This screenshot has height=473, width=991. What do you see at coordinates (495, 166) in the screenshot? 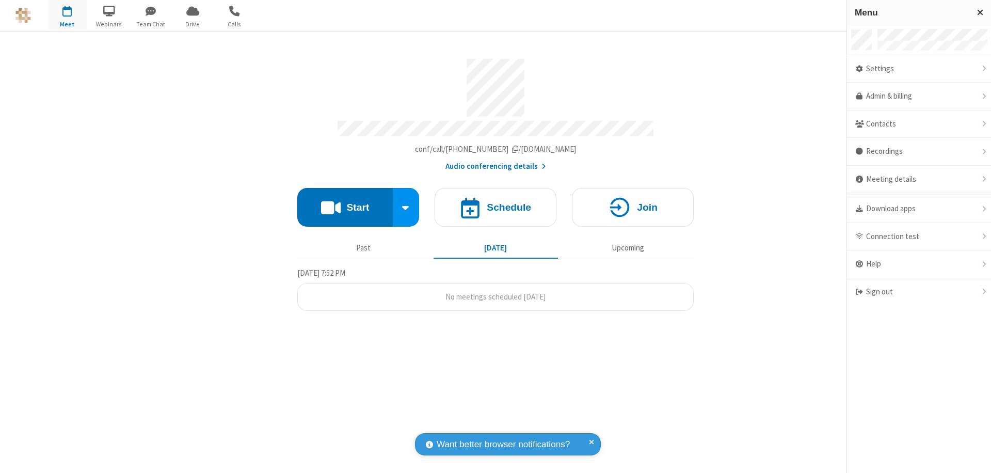
I see `button: Audio conferencing details` at bounding box center [495, 166].